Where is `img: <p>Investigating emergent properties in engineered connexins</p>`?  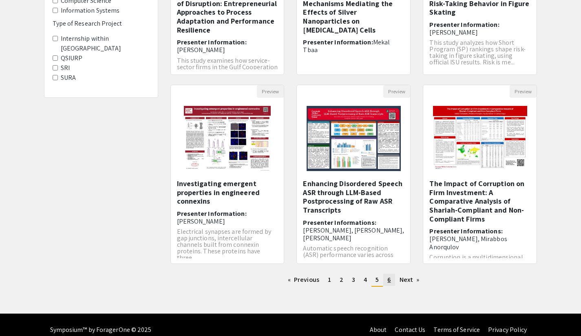 img: <p>Investigating emergent properties in engineered connexins</p> is located at coordinates (227, 139).